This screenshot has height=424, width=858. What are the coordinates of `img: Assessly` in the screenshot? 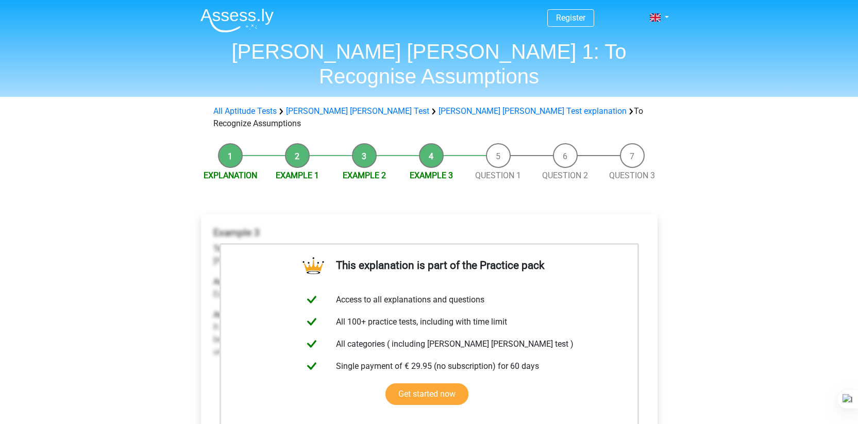 It's located at (237, 20).